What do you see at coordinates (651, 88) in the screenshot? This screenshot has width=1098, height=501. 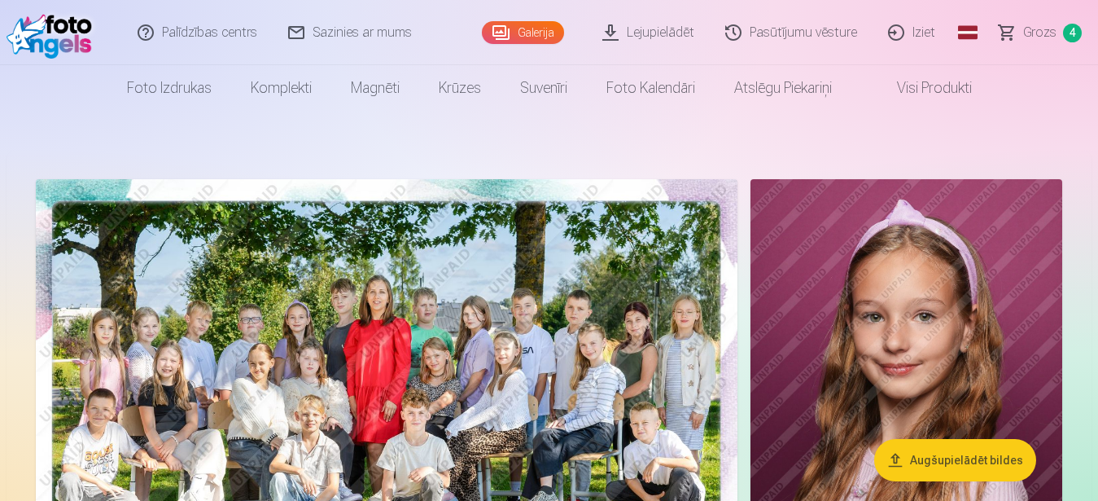 I see `a: Foto kalendāri` at bounding box center [651, 88].